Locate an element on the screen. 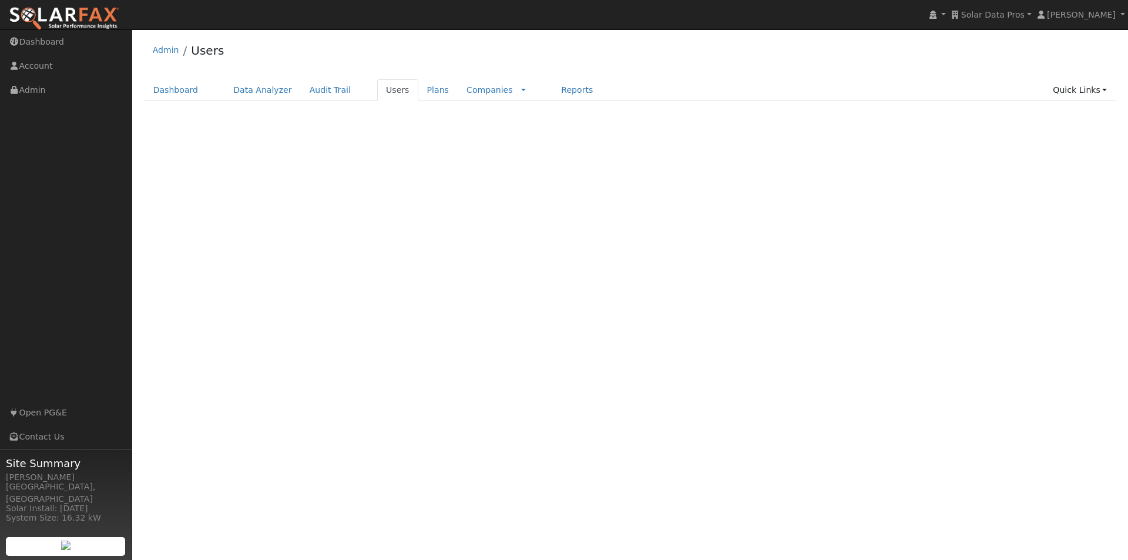  a: Quick Links is located at coordinates (1079, 90).